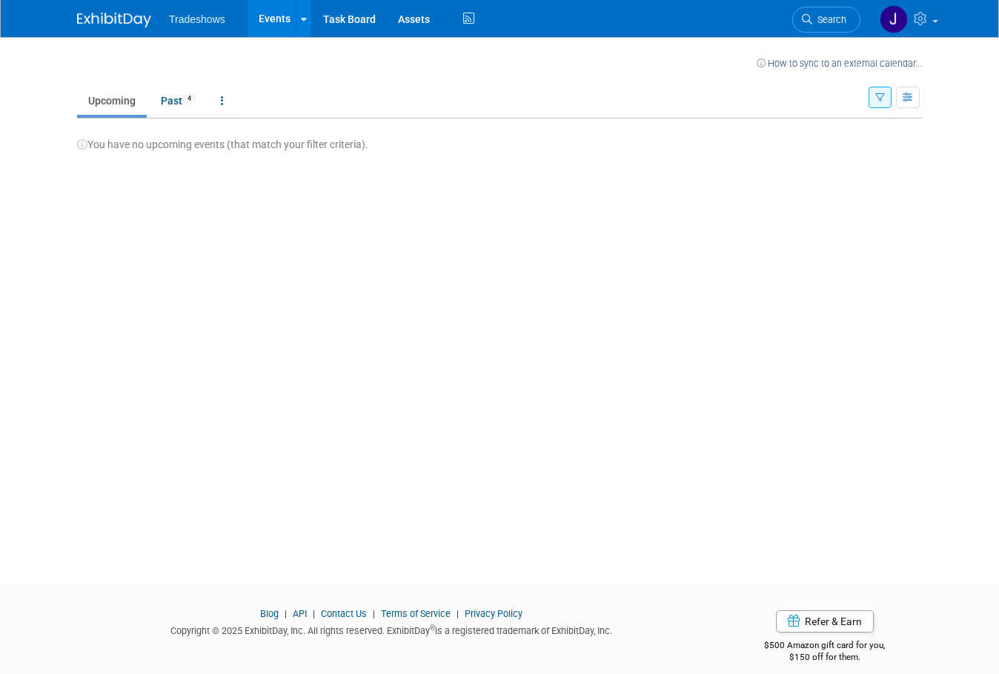  What do you see at coordinates (197, 19) in the screenshot?
I see `span: Tradeshows` at bounding box center [197, 19].